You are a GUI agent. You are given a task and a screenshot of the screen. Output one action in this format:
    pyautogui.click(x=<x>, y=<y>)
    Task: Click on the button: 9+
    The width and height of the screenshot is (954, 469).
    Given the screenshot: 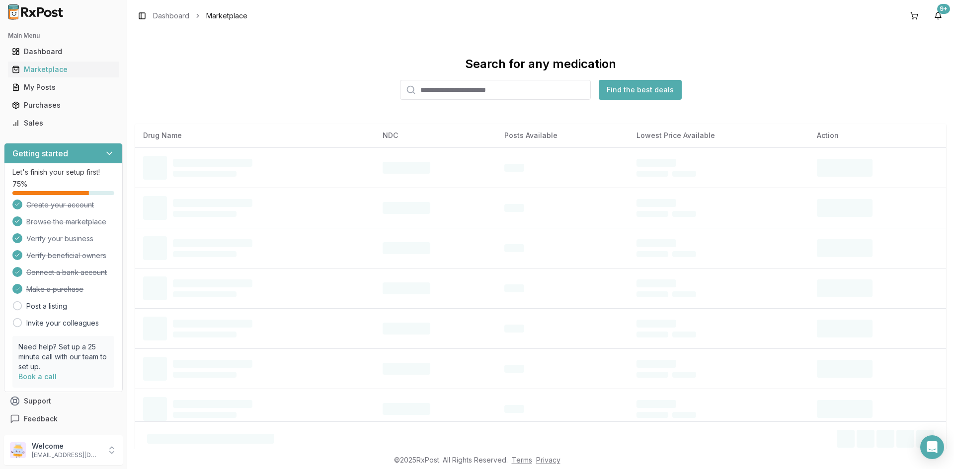 What is the action you would take?
    pyautogui.click(x=938, y=16)
    